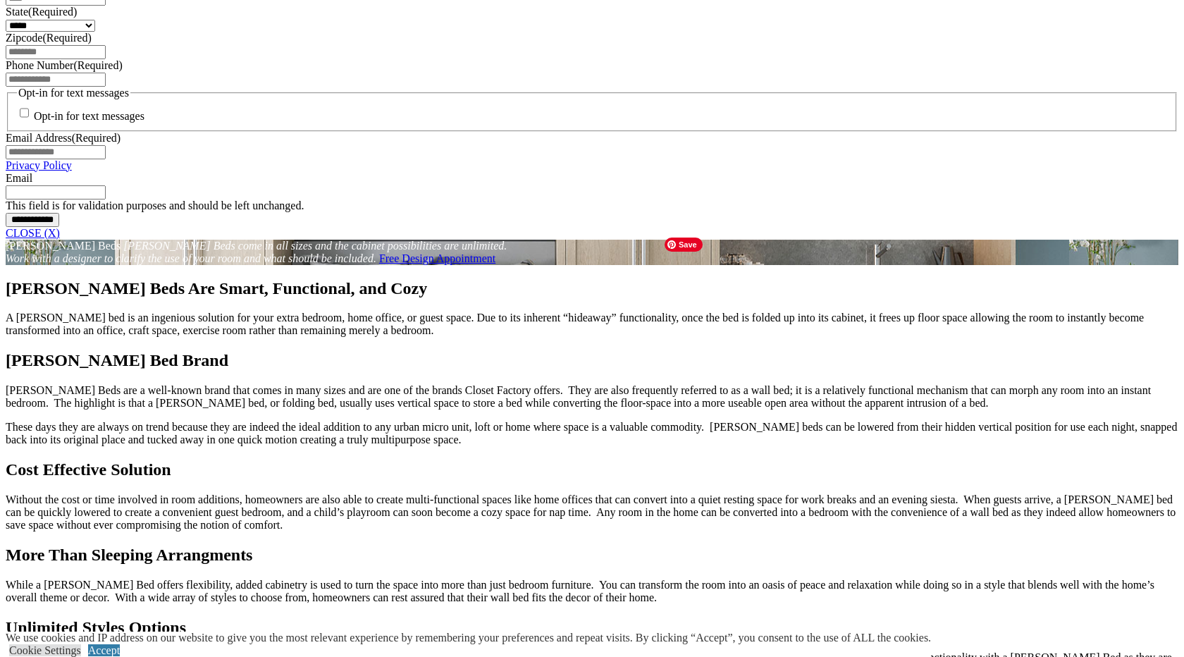  Describe the element at coordinates (32, 233) in the screenshot. I see `a: CLOSE (X)` at that location.